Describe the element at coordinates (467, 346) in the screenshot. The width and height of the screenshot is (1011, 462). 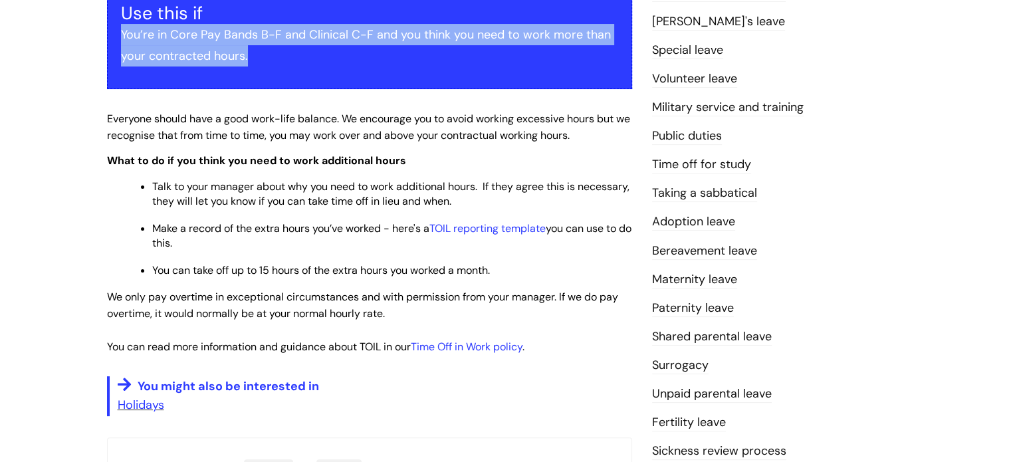
I see `a: Time Off in Work policy` at that location.